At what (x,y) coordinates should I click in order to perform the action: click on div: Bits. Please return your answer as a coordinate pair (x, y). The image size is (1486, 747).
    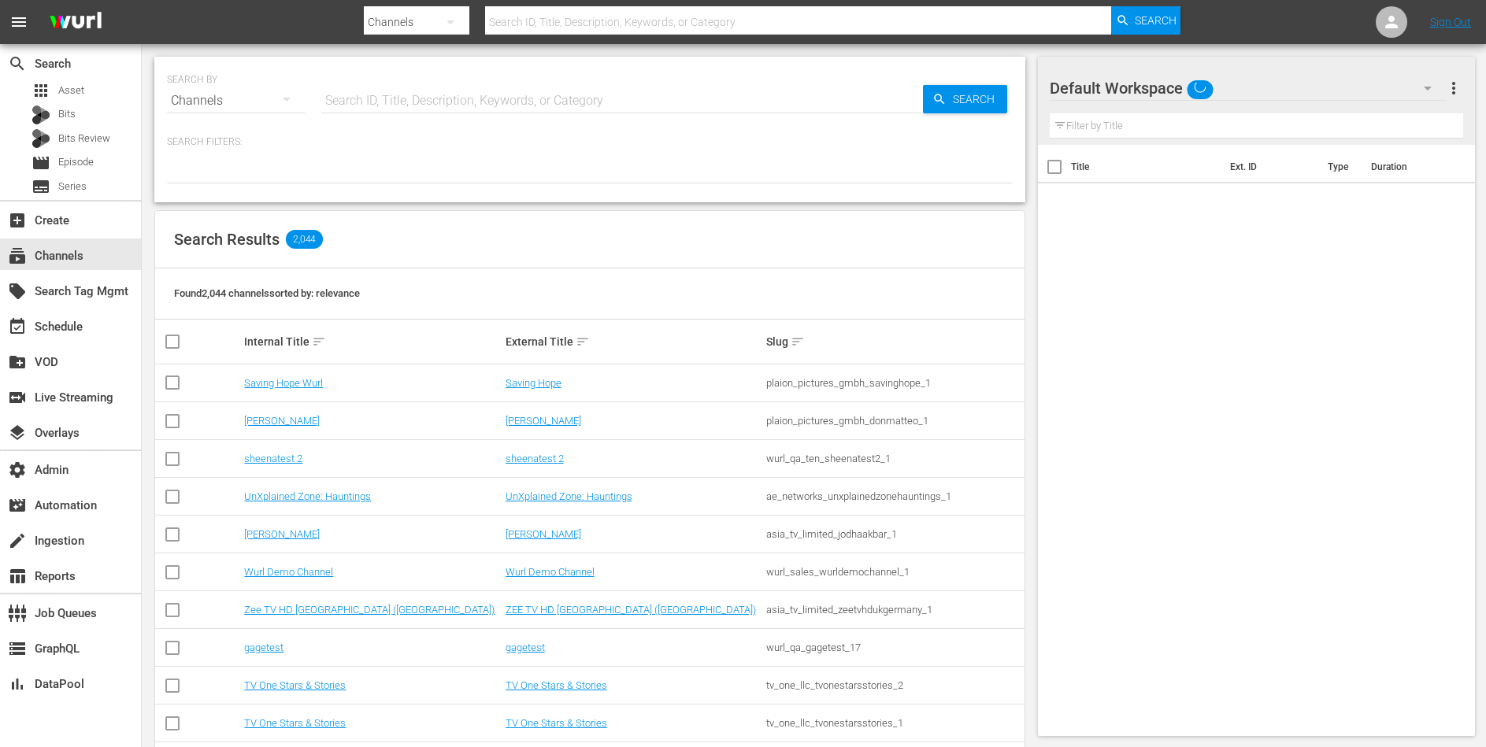
    Looking at the image, I should click on (41, 115).